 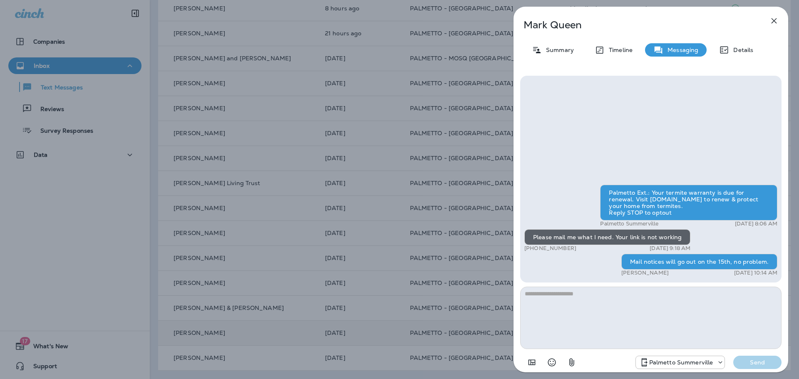 What do you see at coordinates (558, 50) in the screenshot?
I see `p: Summary` at bounding box center [558, 50].